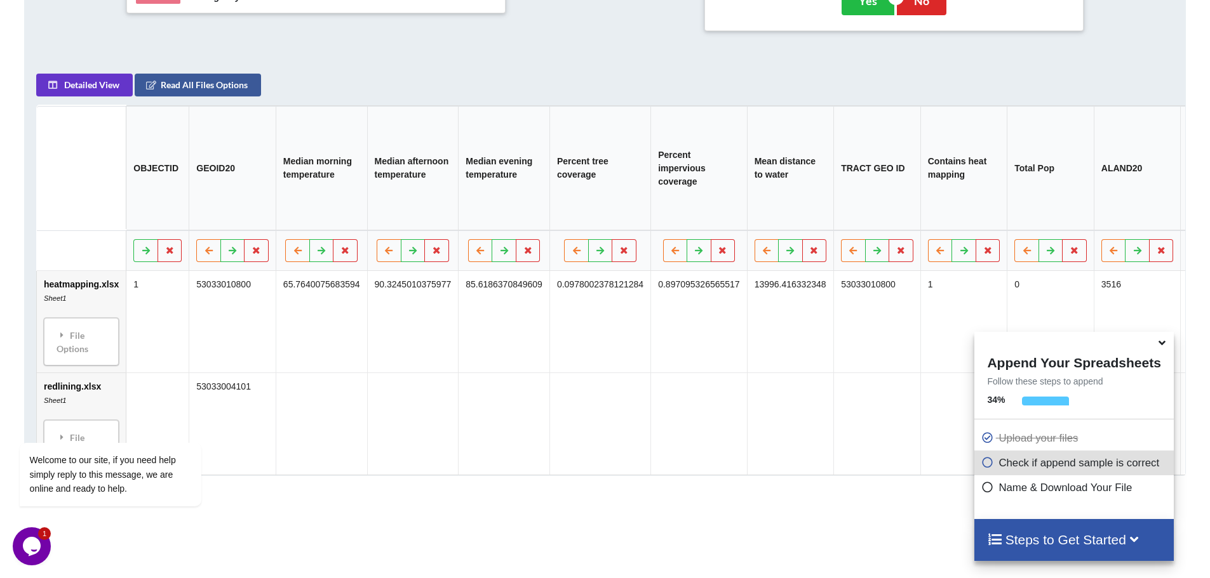 This screenshot has height=578, width=1210. I want to click on p: Follow these steps to append, so click(1073, 382).